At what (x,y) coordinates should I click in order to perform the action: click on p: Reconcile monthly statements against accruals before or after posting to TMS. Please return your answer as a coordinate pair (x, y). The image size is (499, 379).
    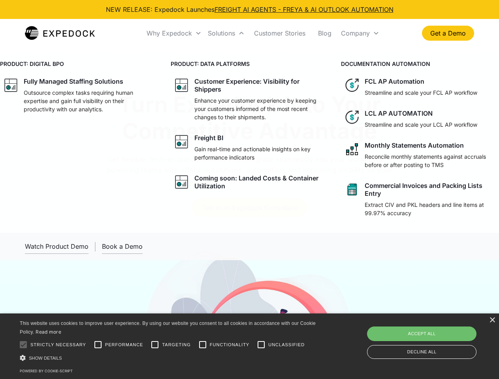
    Looking at the image, I should click on (430, 161).